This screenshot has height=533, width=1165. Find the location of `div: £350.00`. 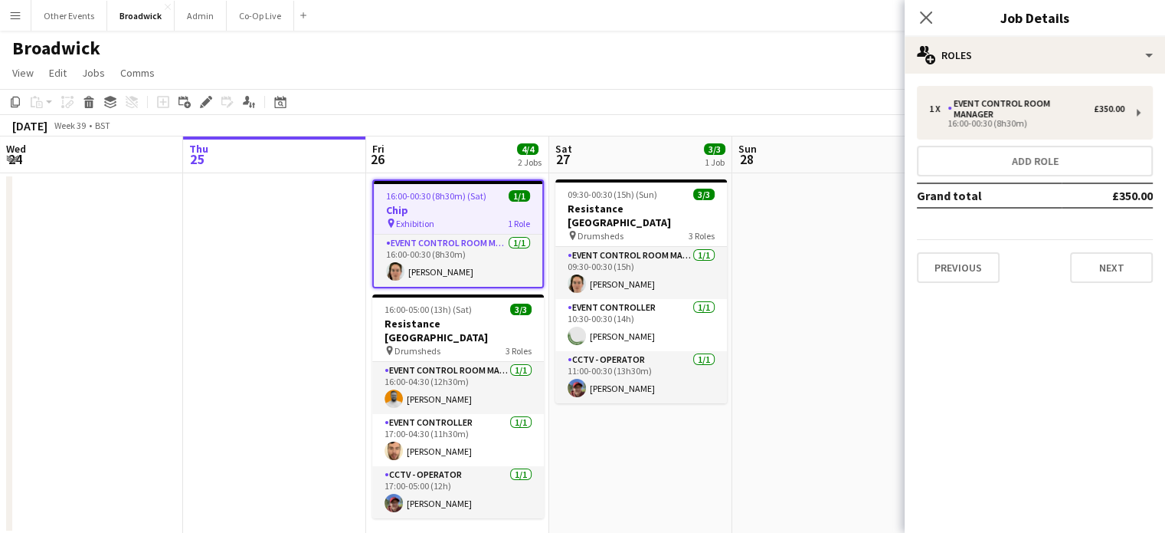

div: £350.00 is located at coordinates (1110, 109).